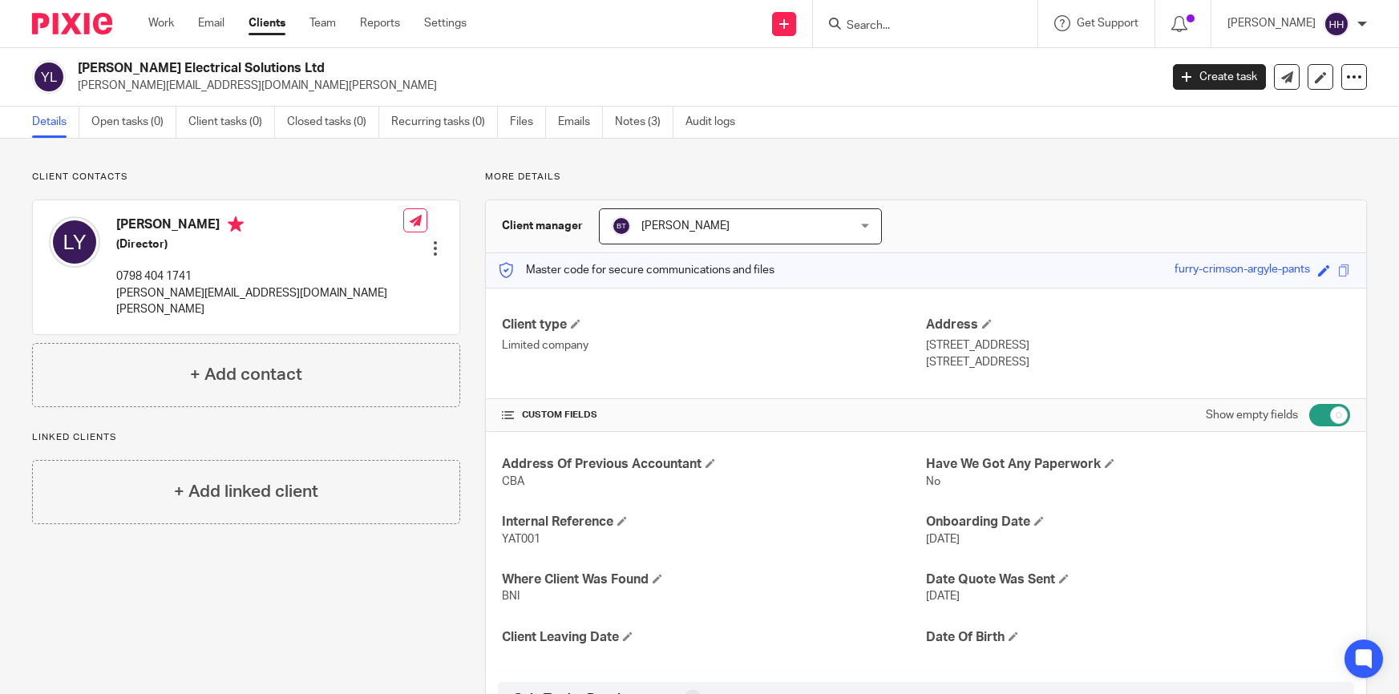 This screenshot has width=1399, height=694. What do you see at coordinates (644, 122) in the screenshot?
I see `a: Notes (3)` at bounding box center [644, 122].